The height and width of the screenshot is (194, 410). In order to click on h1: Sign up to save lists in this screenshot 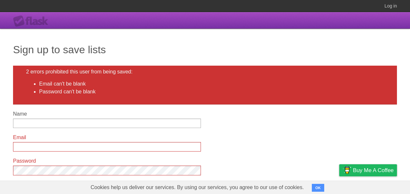, I will do `click(205, 50)`.